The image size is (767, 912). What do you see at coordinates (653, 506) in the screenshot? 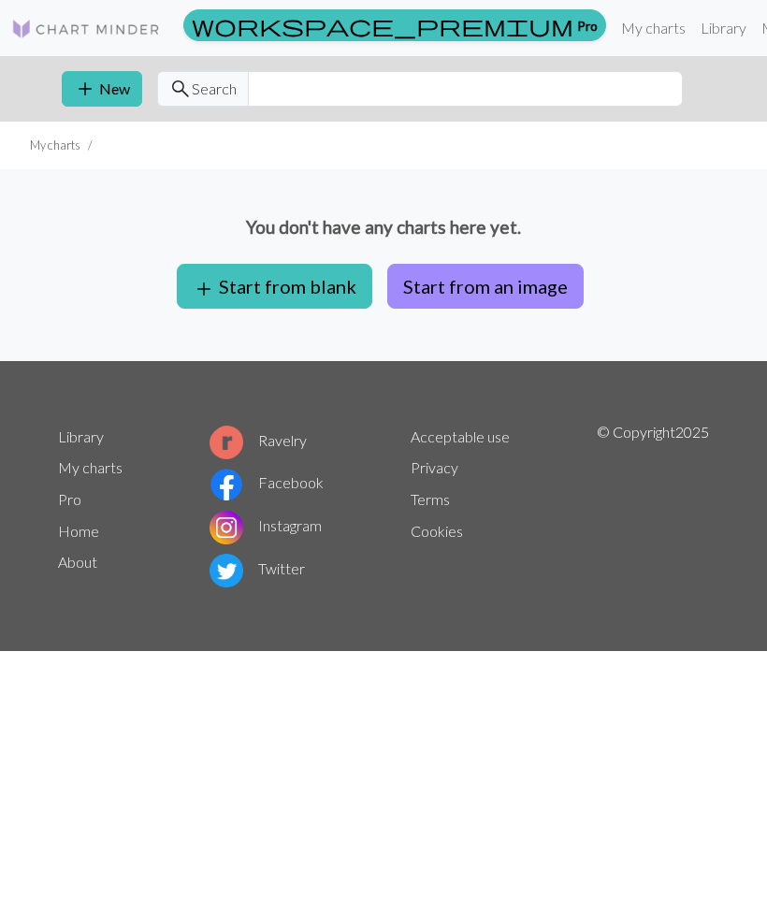
I see `p: © Copyright 2025` at bounding box center [653, 506].